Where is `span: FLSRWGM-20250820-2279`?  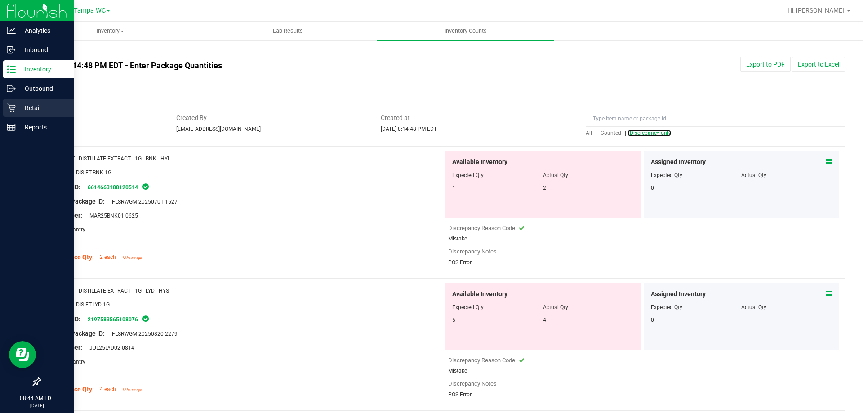
span: FLSRWGM-20250820-2279 is located at coordinates (142, 334).